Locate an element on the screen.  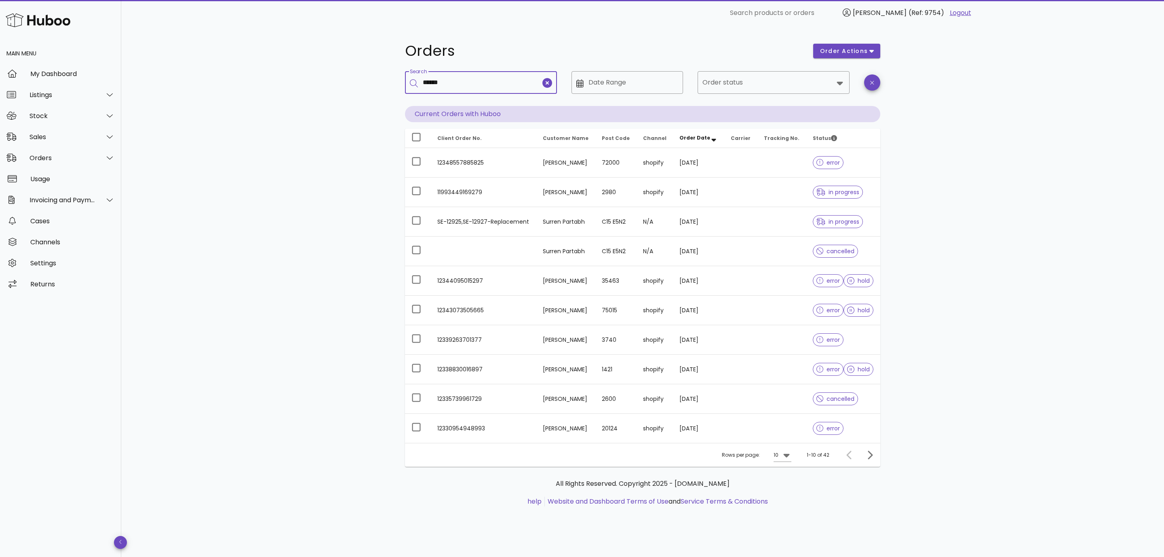
div: 1-10 of 42 is located at coordinates (818, 455).